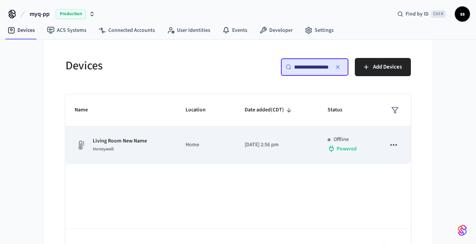 The width and height of the screenshot is (476, 244). I want to click on button: Add Devices, so click(383, 67).